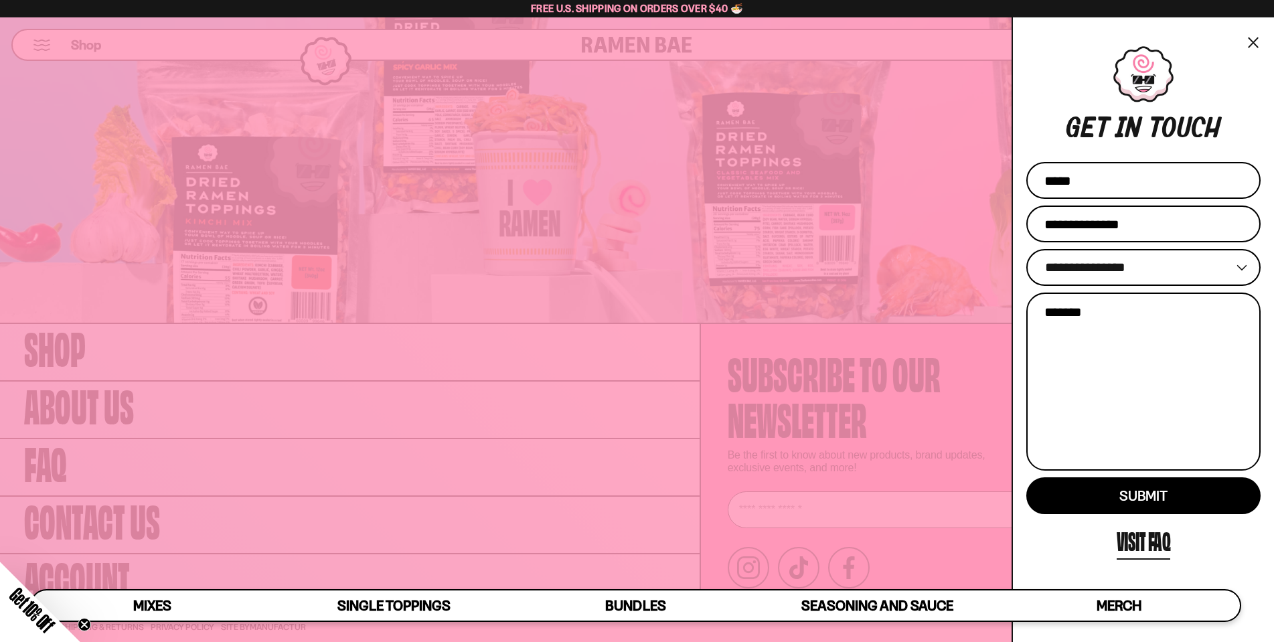 This screenshot has height=642, width=1274. Describe the element at coordinates (1143, 495) in the screenshot. I see `button: Submit` at that location.